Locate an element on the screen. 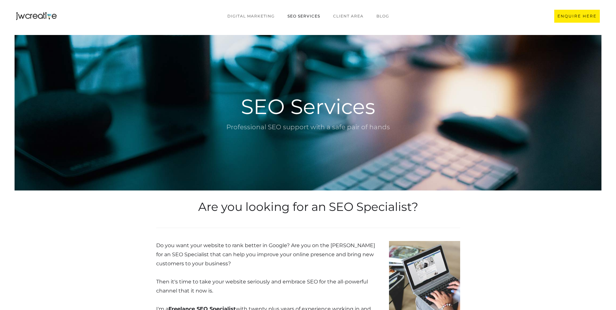 This screenshot has height=310, width=616. a: CLIENT AREA is located at coordinates (348, 16).